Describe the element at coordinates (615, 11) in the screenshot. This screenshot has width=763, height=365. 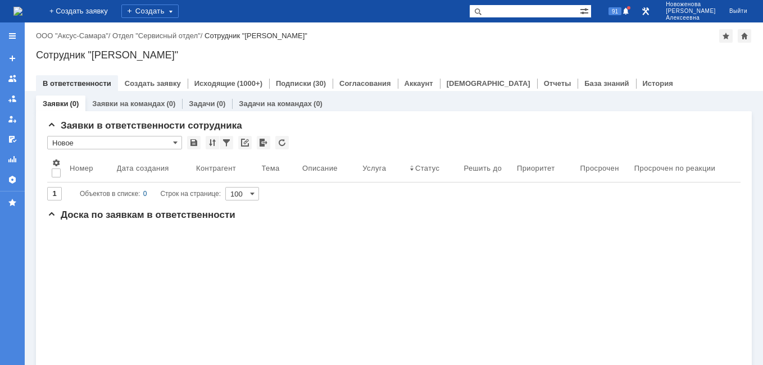
I see `span: 91` at that location.